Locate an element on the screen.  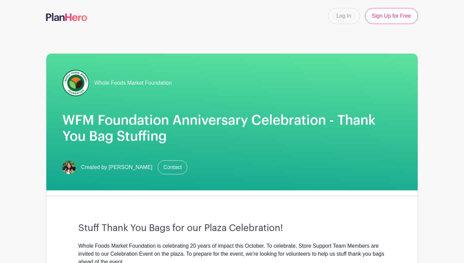
h3: Stuff Thank You Bags for our Plaza Celebration! is located at coordinates (232, 228).